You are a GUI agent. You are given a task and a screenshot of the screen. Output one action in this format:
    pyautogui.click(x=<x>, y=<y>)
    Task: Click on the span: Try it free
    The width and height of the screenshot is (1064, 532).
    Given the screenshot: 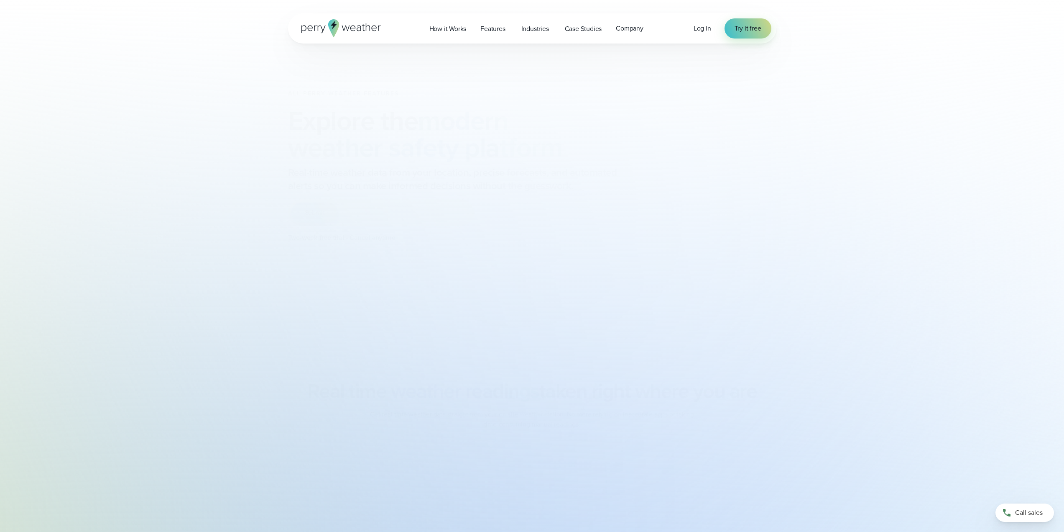 What is the action you would take?
    pyautogui.click(x=748, y=28)
    